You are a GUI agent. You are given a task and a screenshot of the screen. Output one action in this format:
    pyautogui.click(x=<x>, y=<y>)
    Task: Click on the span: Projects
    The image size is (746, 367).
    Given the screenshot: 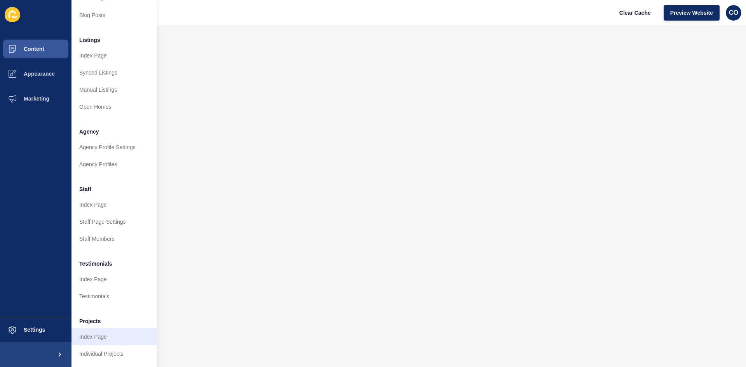 What is the action you would take?
    pyautogui.click(x=90, y=321)
    